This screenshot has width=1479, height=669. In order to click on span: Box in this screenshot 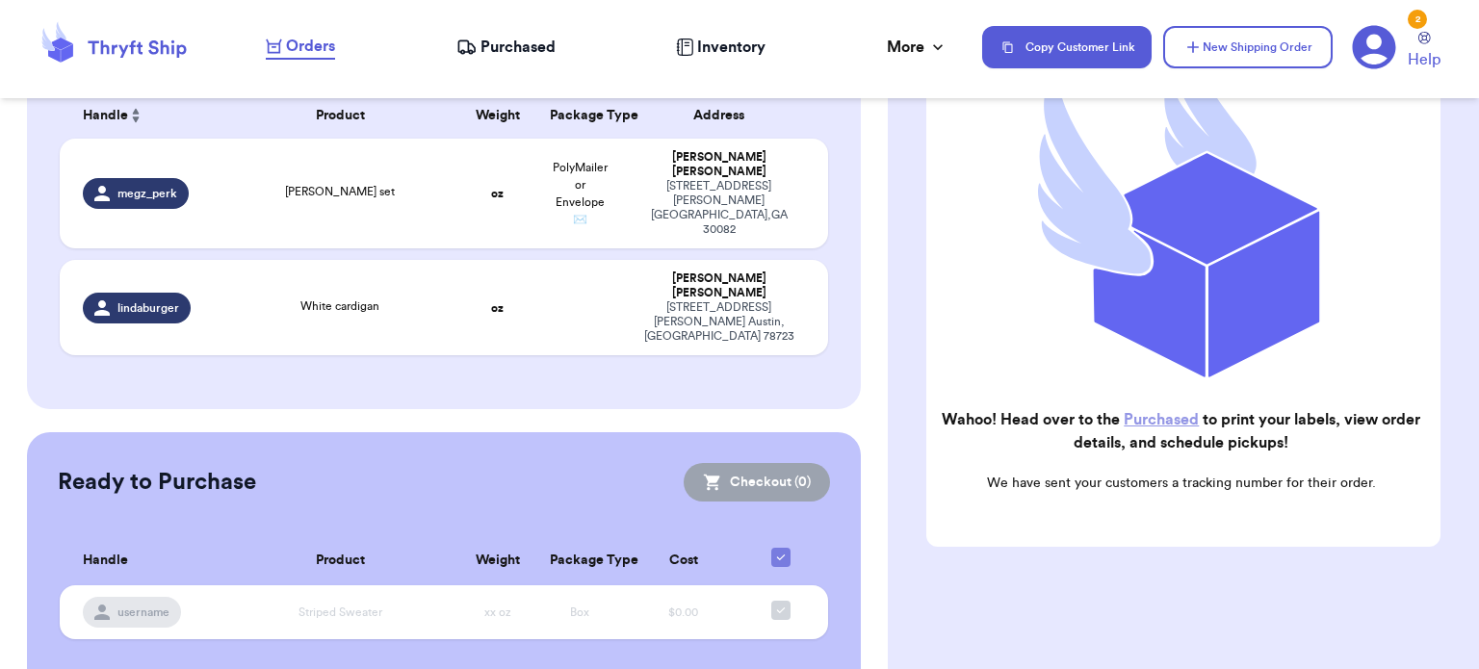, I will do `click(580, 613)`.